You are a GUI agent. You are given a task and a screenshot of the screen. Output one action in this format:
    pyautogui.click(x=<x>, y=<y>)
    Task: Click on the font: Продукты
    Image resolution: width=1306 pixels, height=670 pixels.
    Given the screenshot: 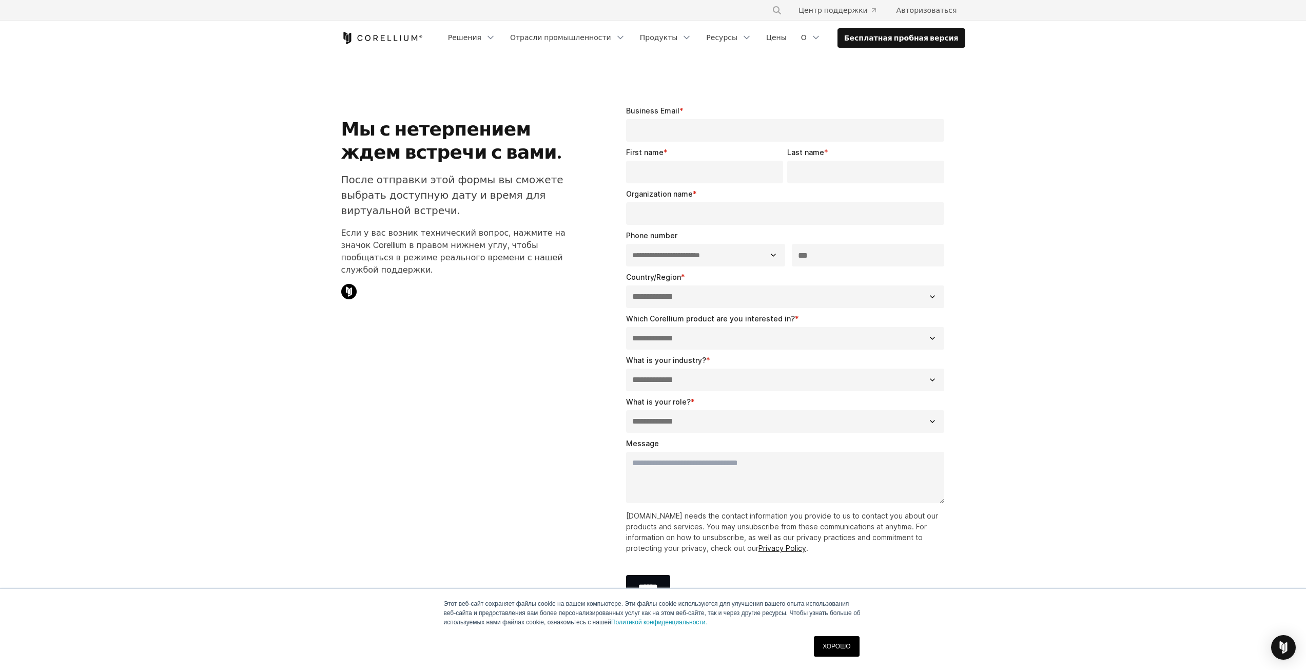 What is the action you would take?
    pyautogui.click(x=659, y=37)
    